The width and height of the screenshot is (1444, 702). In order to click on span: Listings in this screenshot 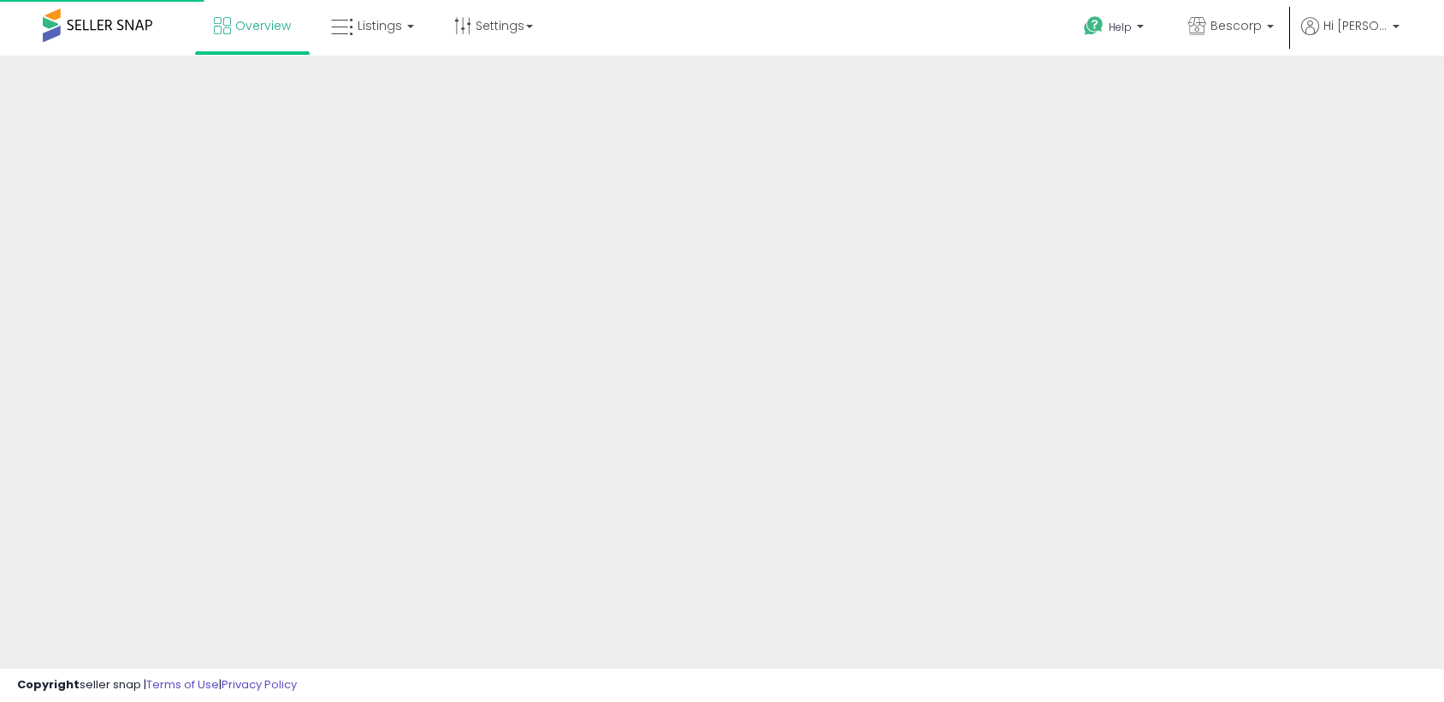, I will do `click(380, 26)`.